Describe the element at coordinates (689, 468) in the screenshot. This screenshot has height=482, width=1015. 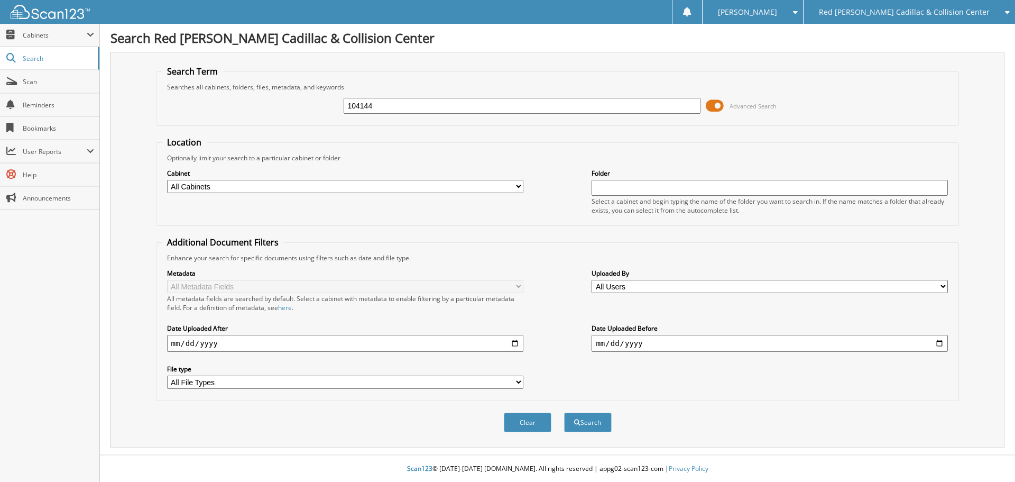
I see `a: Privacy Policy` at that location.